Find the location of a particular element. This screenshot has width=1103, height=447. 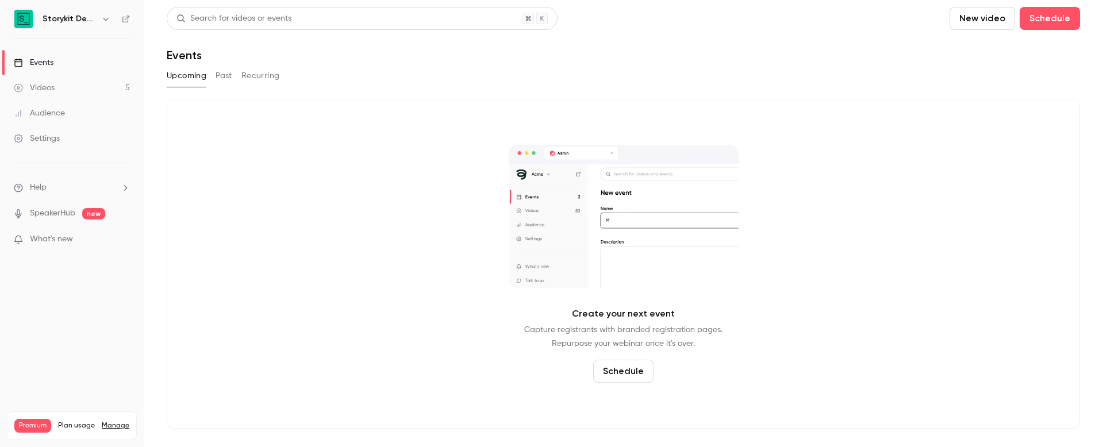

span: new is located at coordinates (94, 214).